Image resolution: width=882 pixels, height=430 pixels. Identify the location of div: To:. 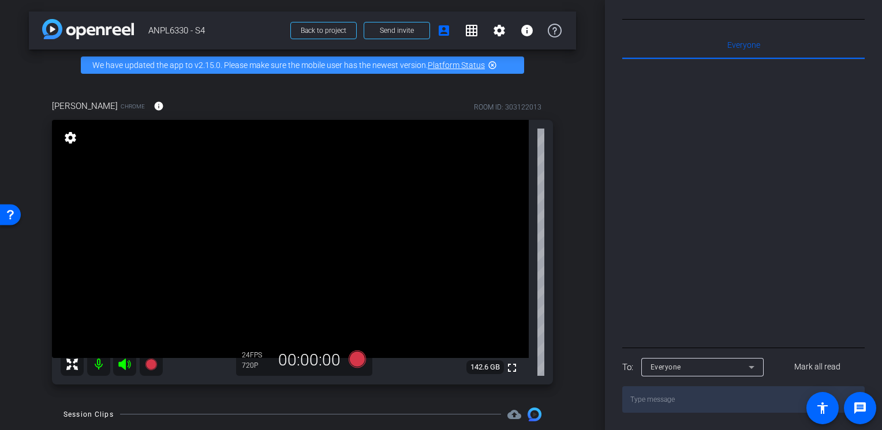
(627, 368).